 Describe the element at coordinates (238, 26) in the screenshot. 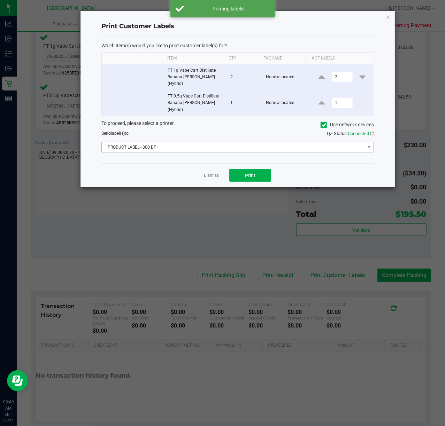

I see `h4: Print Customer Labels` at that location.